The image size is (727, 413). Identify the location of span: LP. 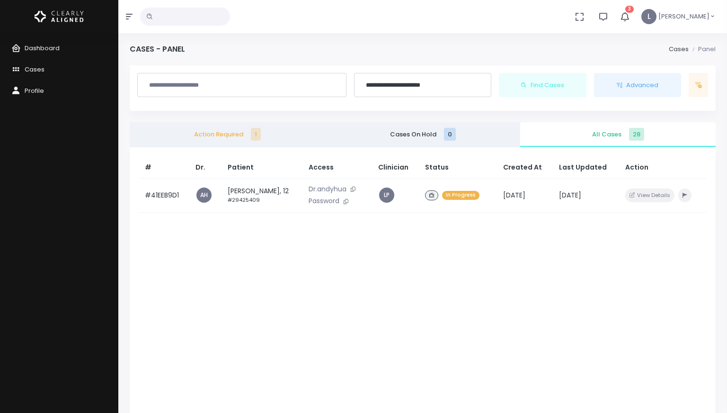
(387, 195).